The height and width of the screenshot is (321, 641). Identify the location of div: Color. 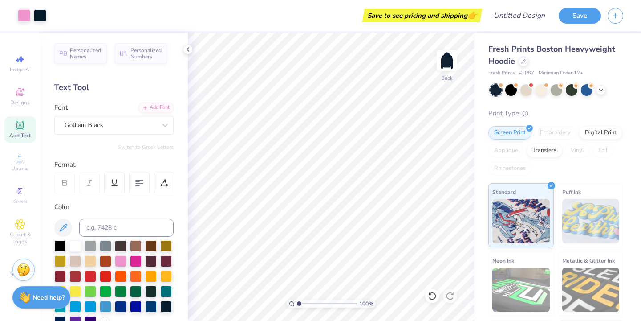
(114, 207).